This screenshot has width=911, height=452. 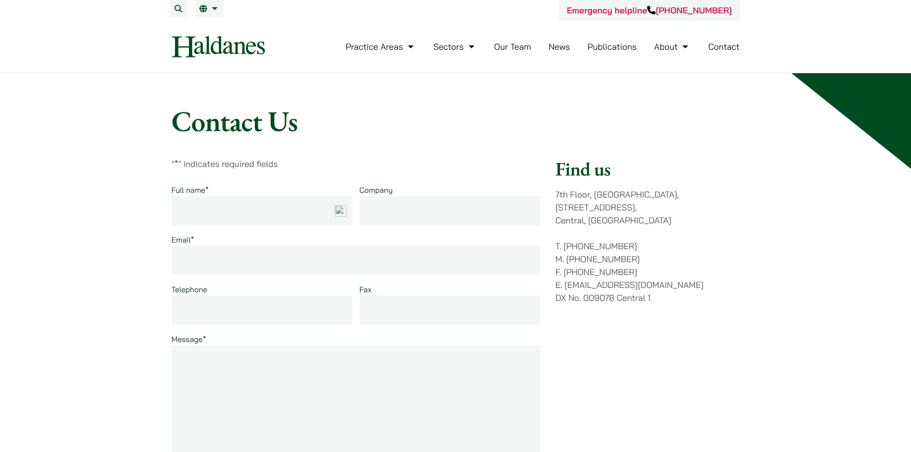 I want to click on a: EN, so click(x=209, y=9).